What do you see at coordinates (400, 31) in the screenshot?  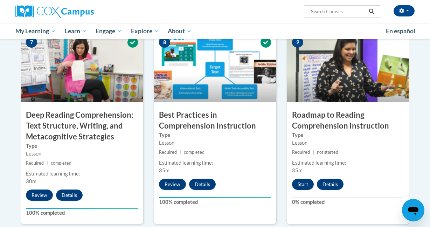 I see `span: En español` at bounding box center [400, 31].